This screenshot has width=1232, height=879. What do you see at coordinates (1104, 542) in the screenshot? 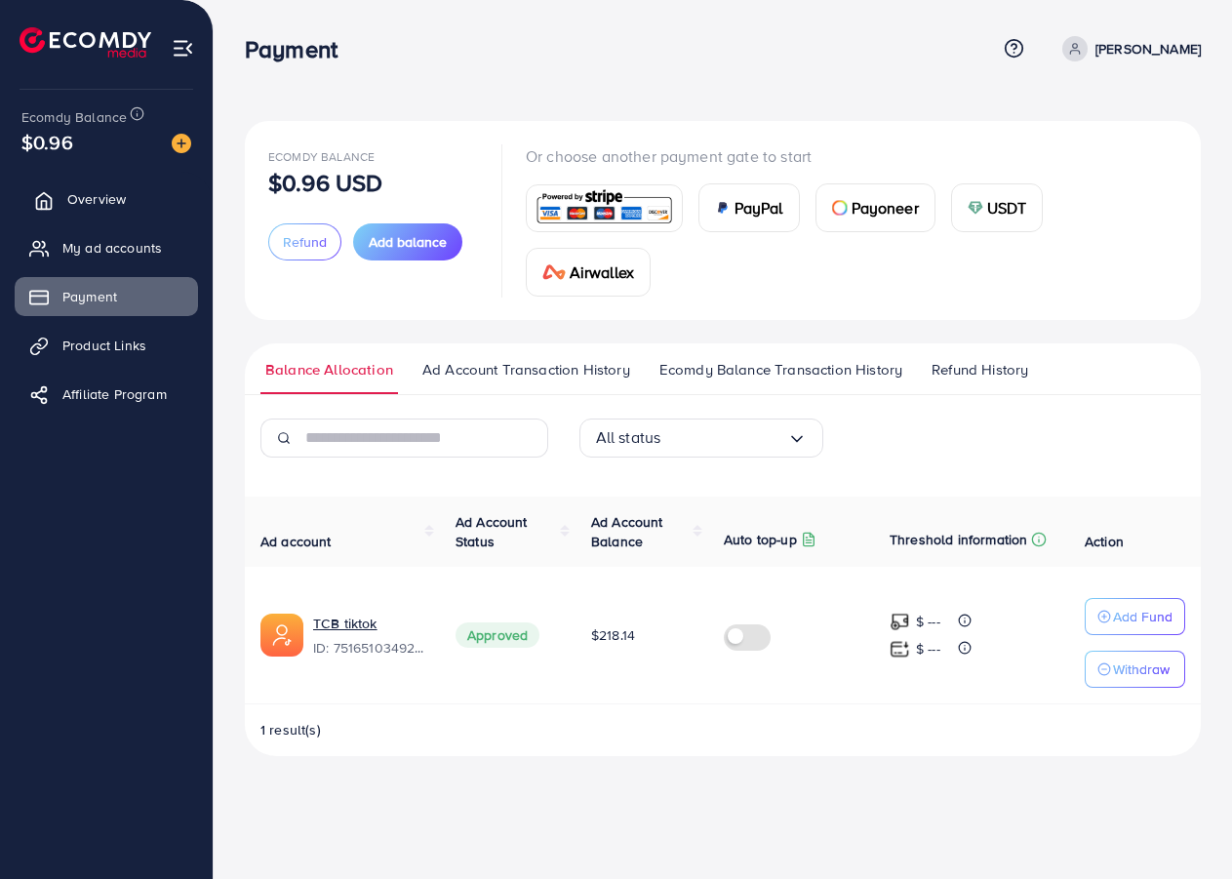
I see `span: Action` at bounding box center [1104, 542].